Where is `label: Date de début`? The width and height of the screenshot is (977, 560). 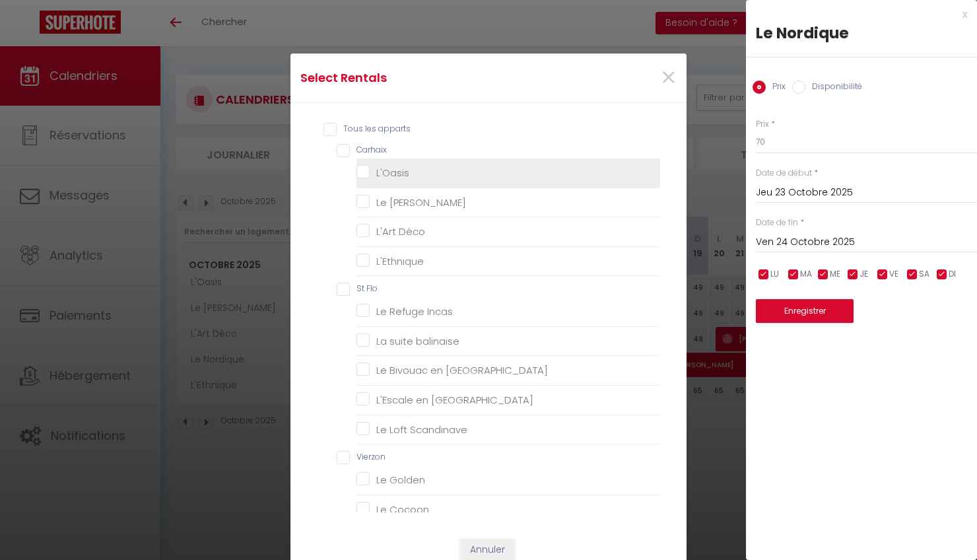 label: Date de début is located at coordinates (784, 173).